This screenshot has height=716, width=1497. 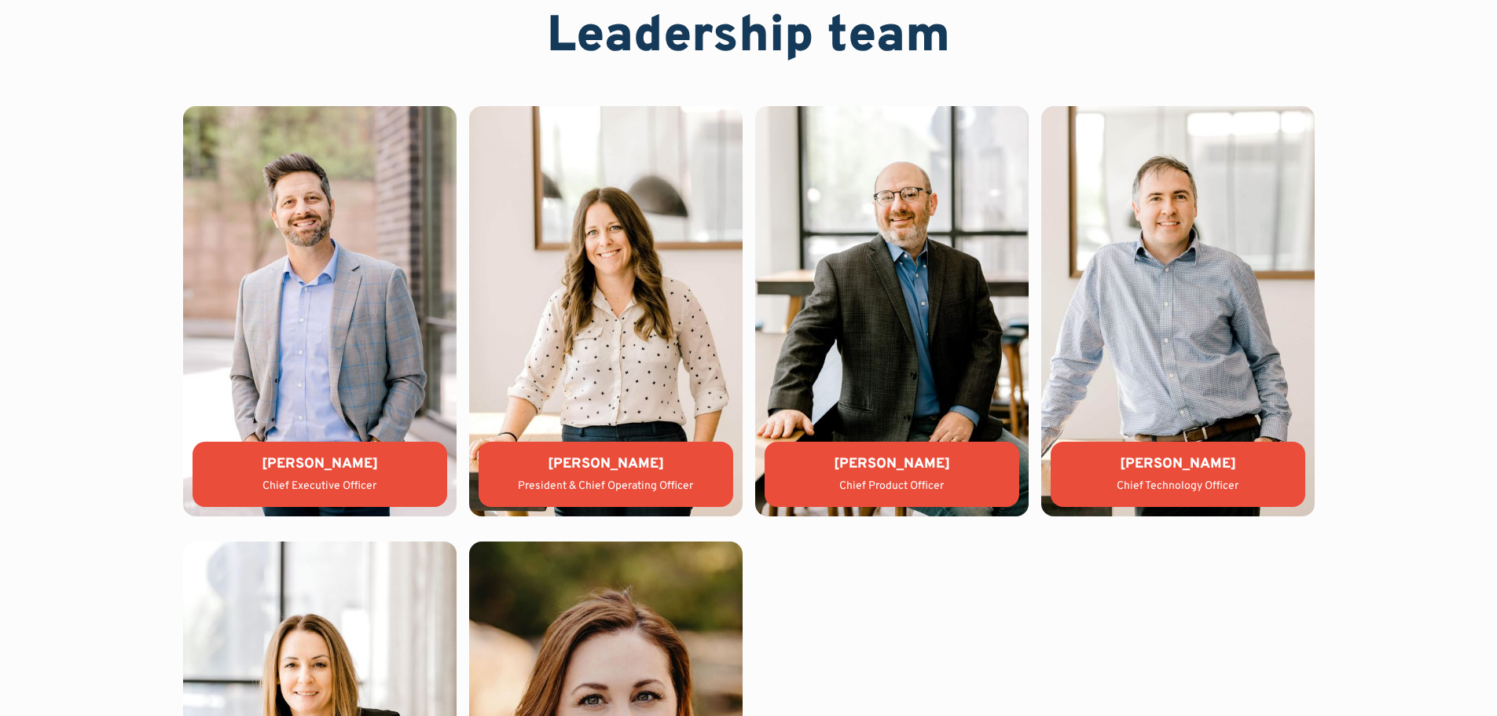 I want to click on div: Chief Technology Officer, so click(x=1178, y=486).